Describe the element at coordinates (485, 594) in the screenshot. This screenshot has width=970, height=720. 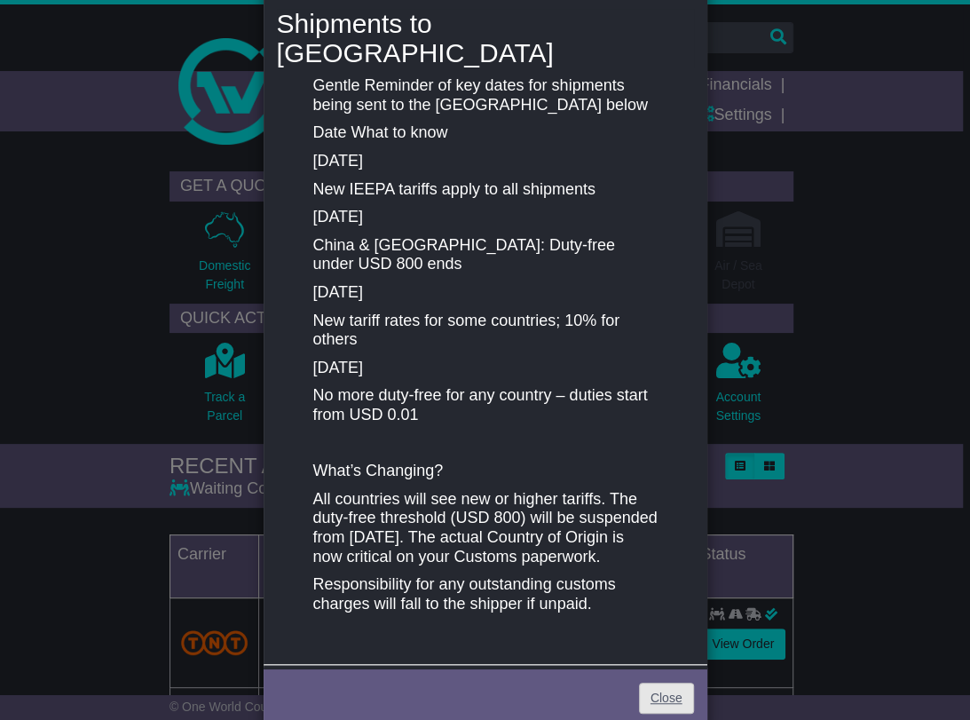
I see `p: Responsibility for any outstanding customs charges will fall to the shipper if unpaid.` at that location.